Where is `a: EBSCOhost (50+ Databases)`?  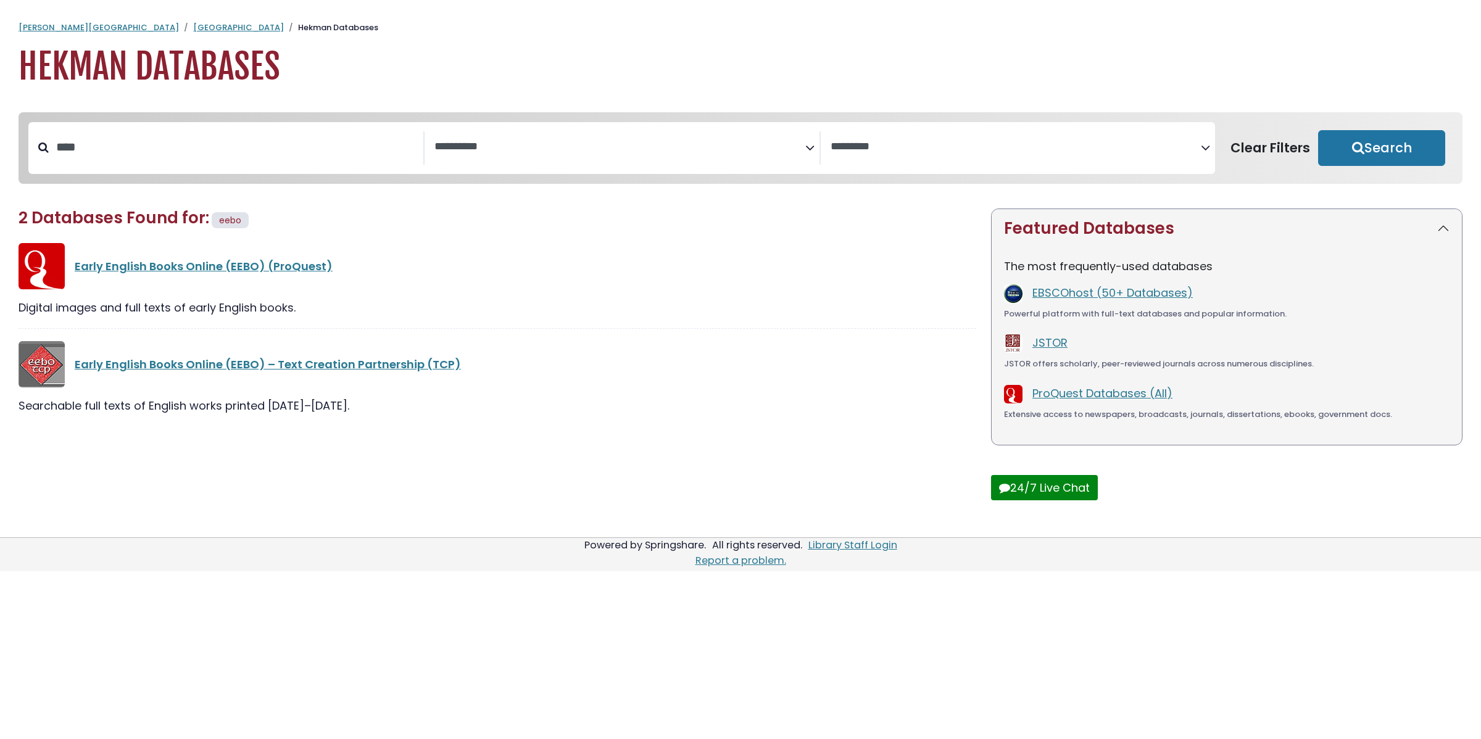
a: EBSCOhost (50+ Databases) is located at coordinates (1112, 292).